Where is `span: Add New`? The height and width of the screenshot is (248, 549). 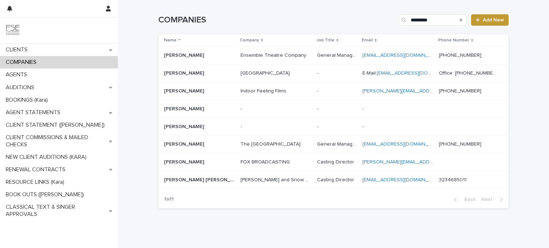
span: Add New is located at coordinates (493, 20).